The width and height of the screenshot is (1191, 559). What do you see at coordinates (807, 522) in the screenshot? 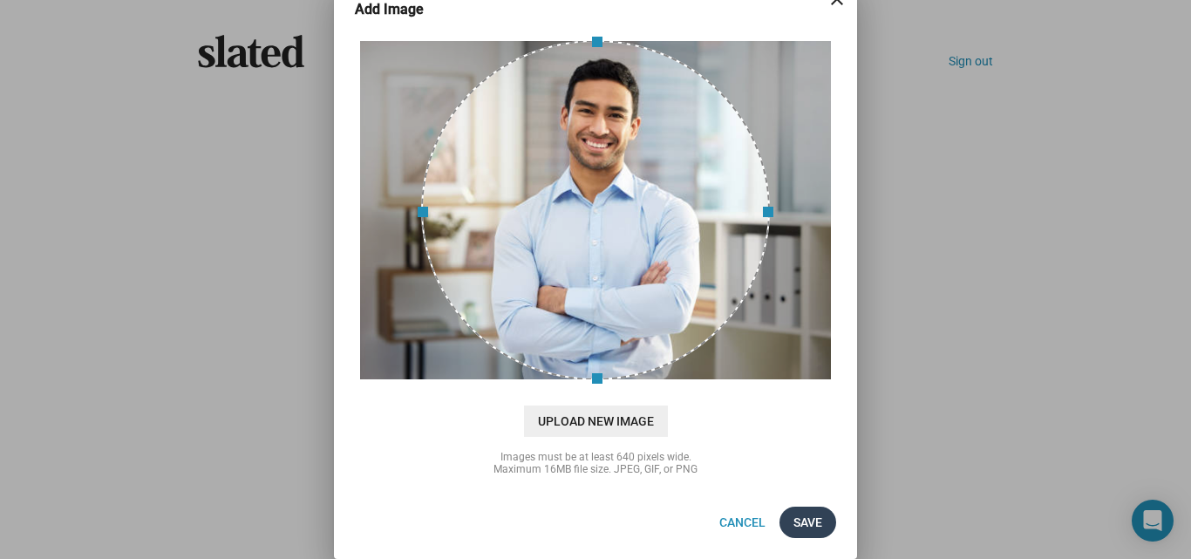
I see `span: Save` at bounding box center [807, 522].